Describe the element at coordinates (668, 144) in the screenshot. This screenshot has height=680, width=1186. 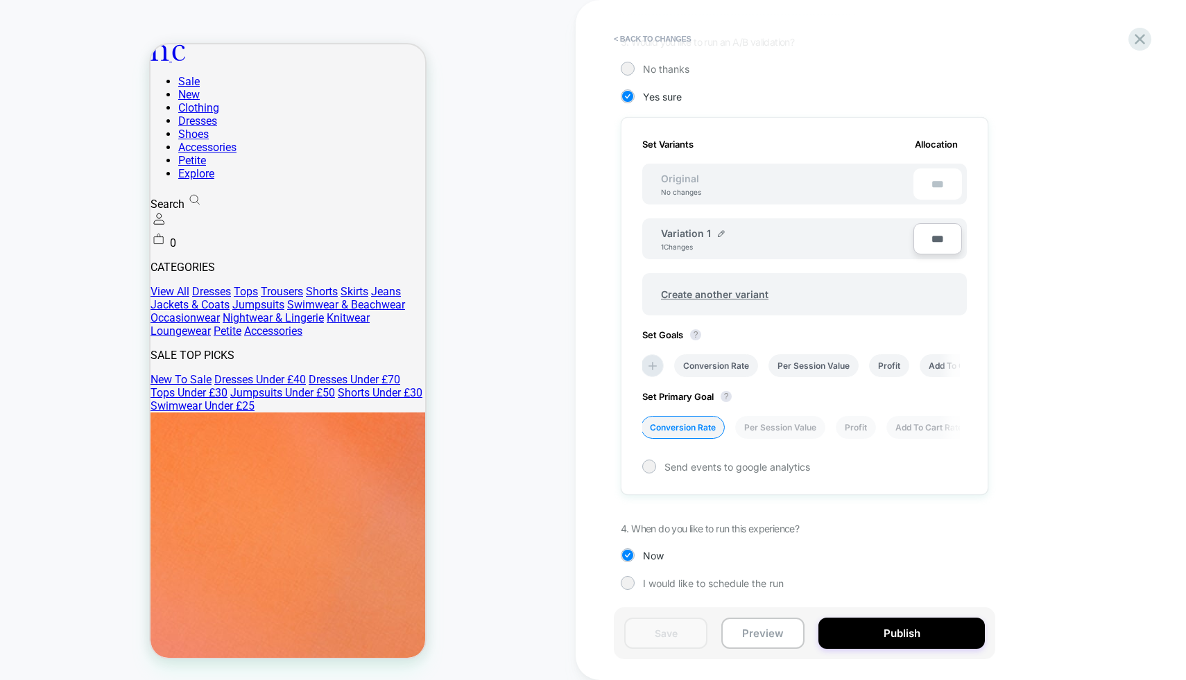
I see `span: Set Variants` at that location.